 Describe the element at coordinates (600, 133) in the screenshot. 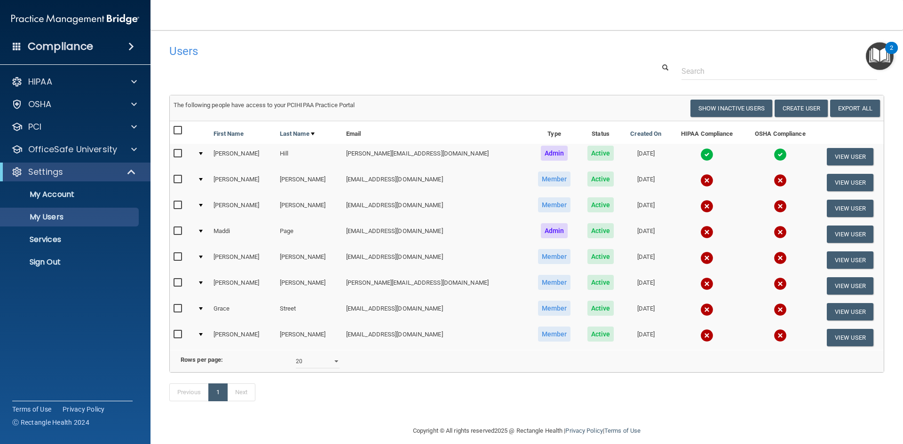

I see `th: Status` at that location.